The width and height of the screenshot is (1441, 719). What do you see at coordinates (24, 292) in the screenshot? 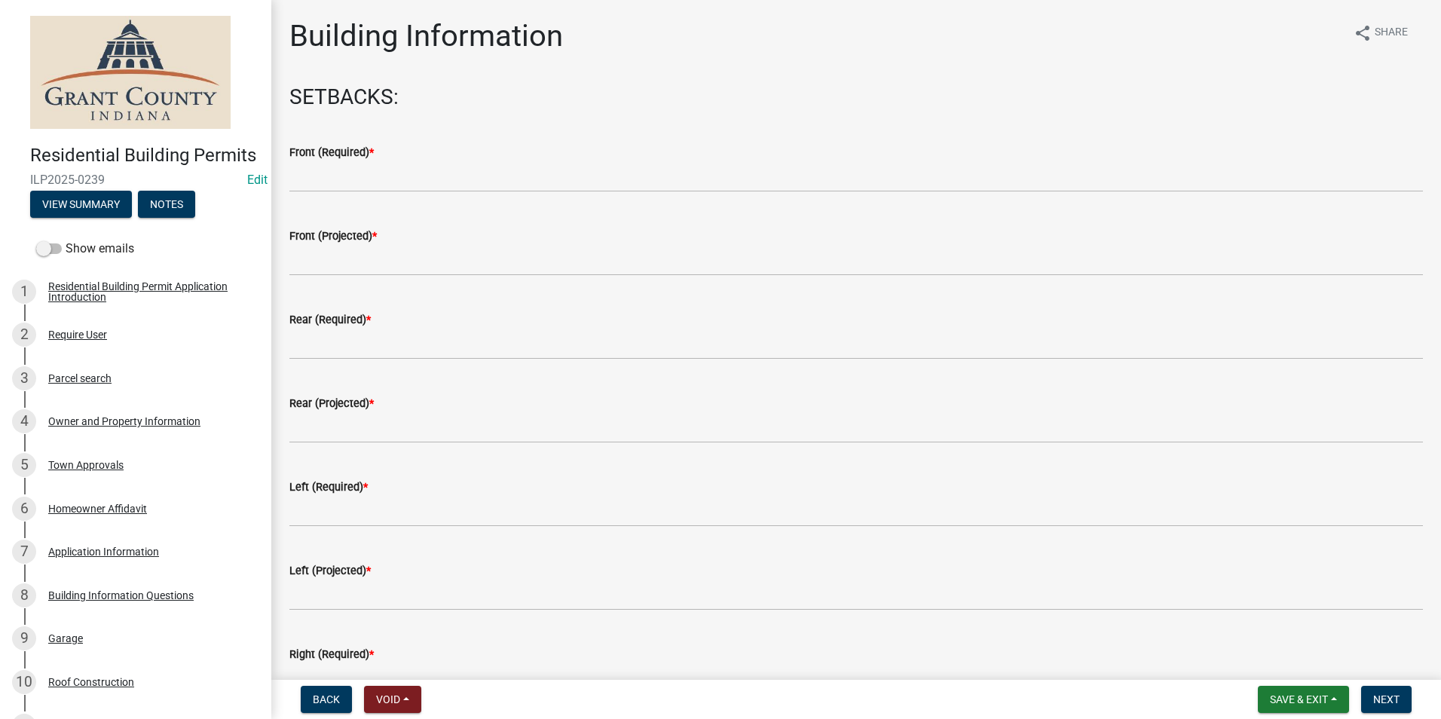
I see `div: 1` at bounding box center [24, 292].